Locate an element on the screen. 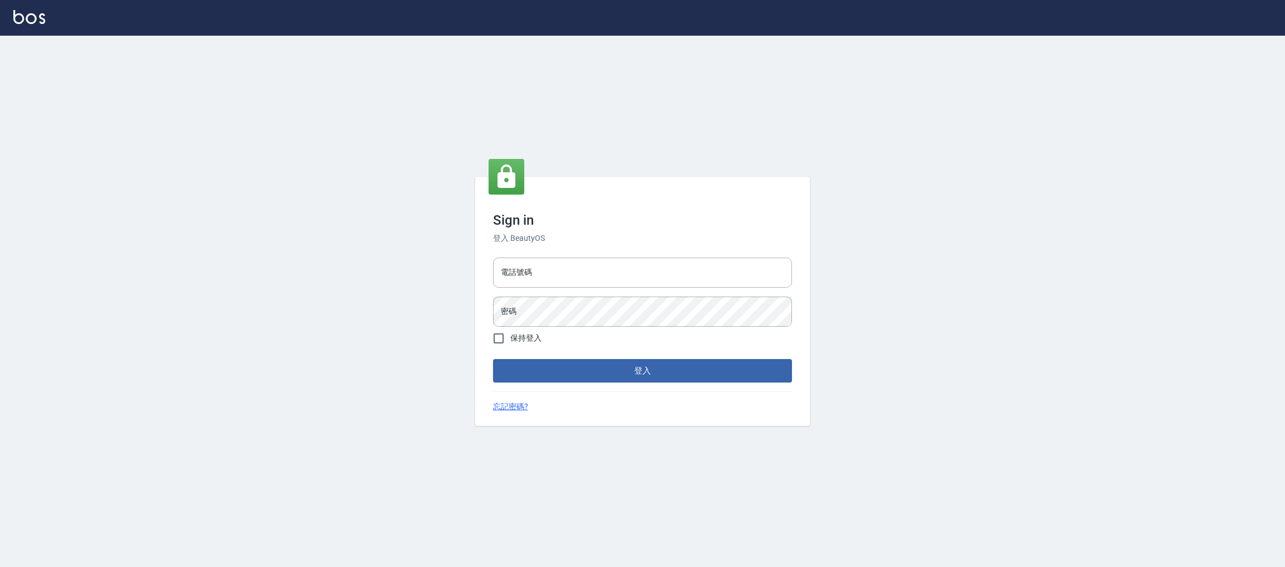  a: 忘記密碼? is located at coordinates (510, 407).